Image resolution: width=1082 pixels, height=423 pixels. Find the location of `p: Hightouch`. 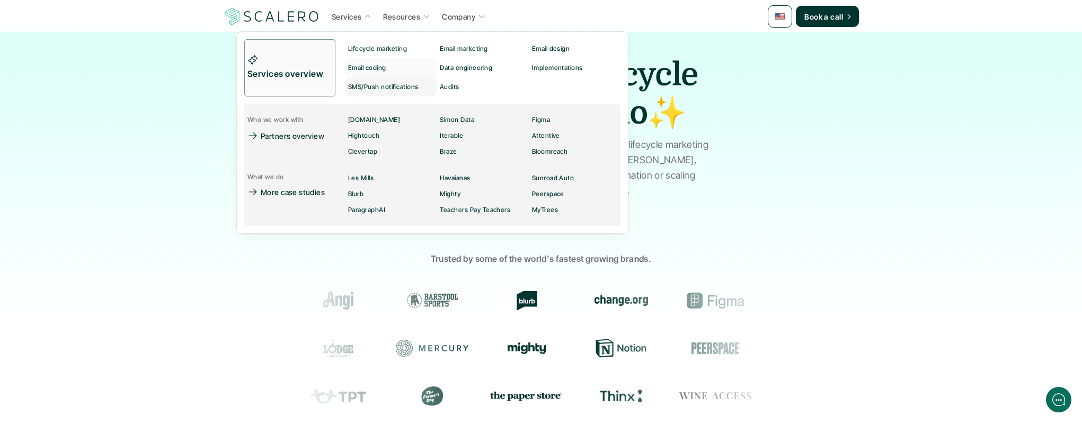

p: Hightouch is located at coordinates (363, 136).